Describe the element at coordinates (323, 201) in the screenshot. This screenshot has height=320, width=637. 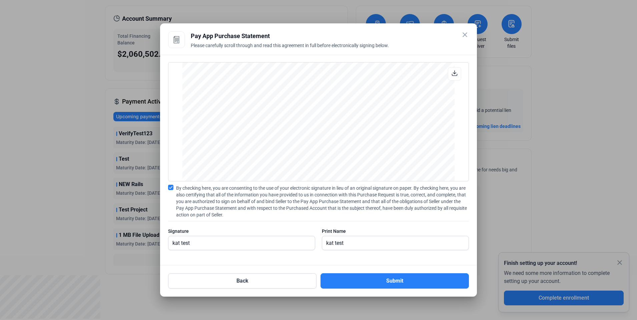
I see `span: By checking here, you are consenting to the use of your electronic signature in lieu of an origin...` at that location.